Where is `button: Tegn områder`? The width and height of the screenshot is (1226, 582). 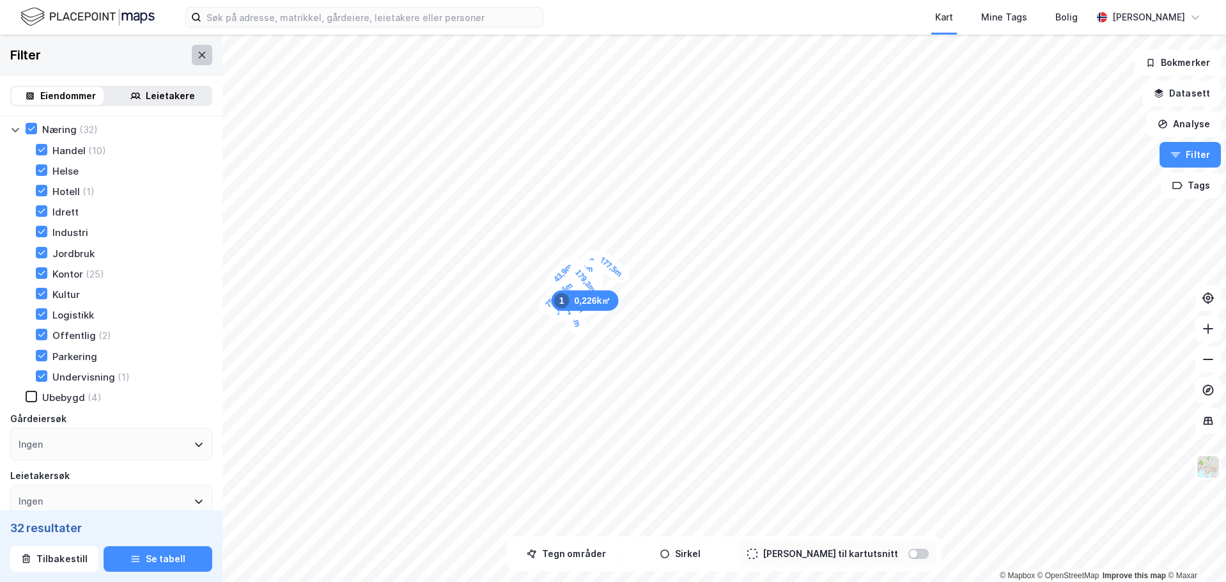 button: Tegn områder is located at coordinates (567, 554).